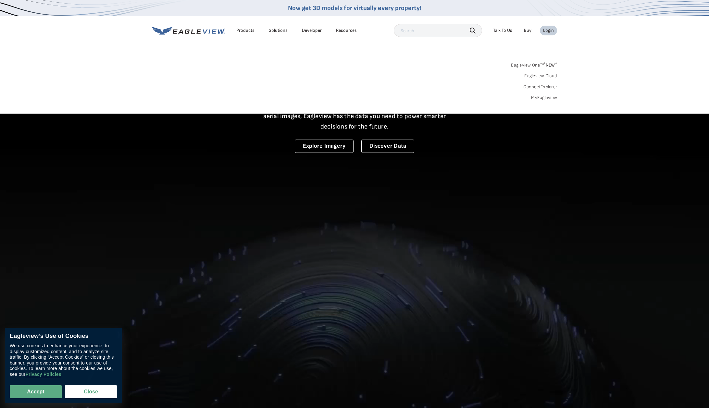 This screenshot has height=408, width=709. I want to click on a: Discover Data, so click(387, 146).